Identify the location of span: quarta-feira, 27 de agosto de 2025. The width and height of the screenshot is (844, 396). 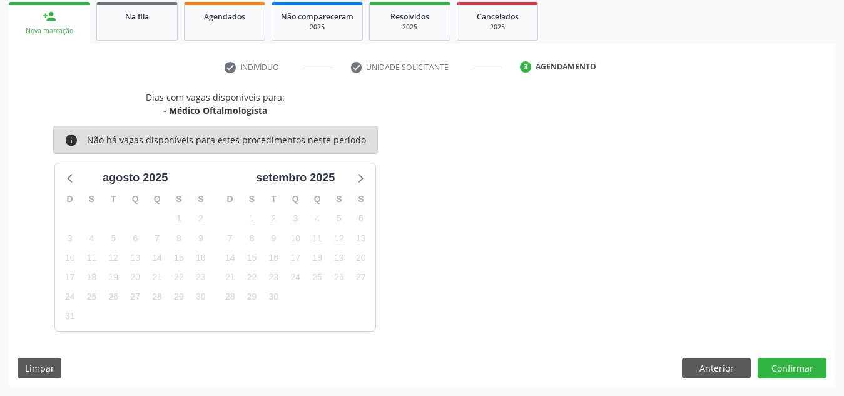
(135, 297).